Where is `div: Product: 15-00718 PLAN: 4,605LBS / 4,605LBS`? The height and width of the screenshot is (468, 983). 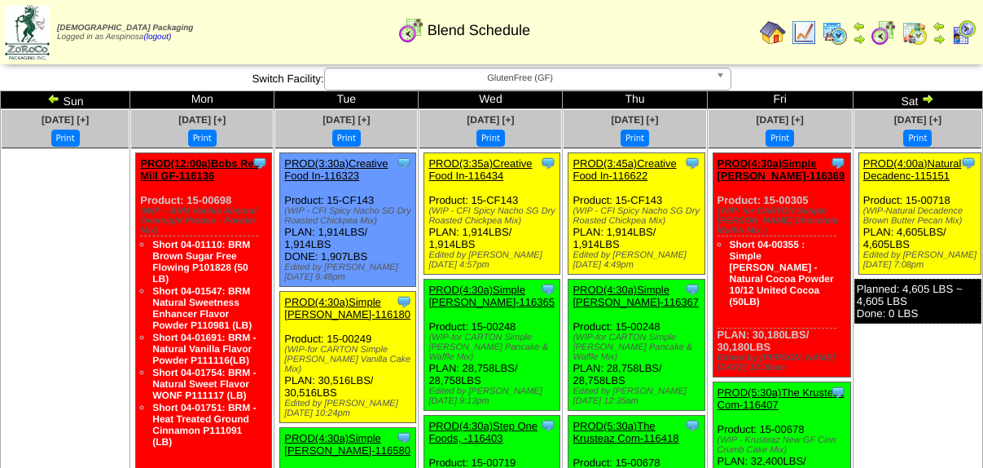
div: Product: 15-00718 PLAN: 4,605LBS / 4,605LBS is located at coordinates (920, 213).